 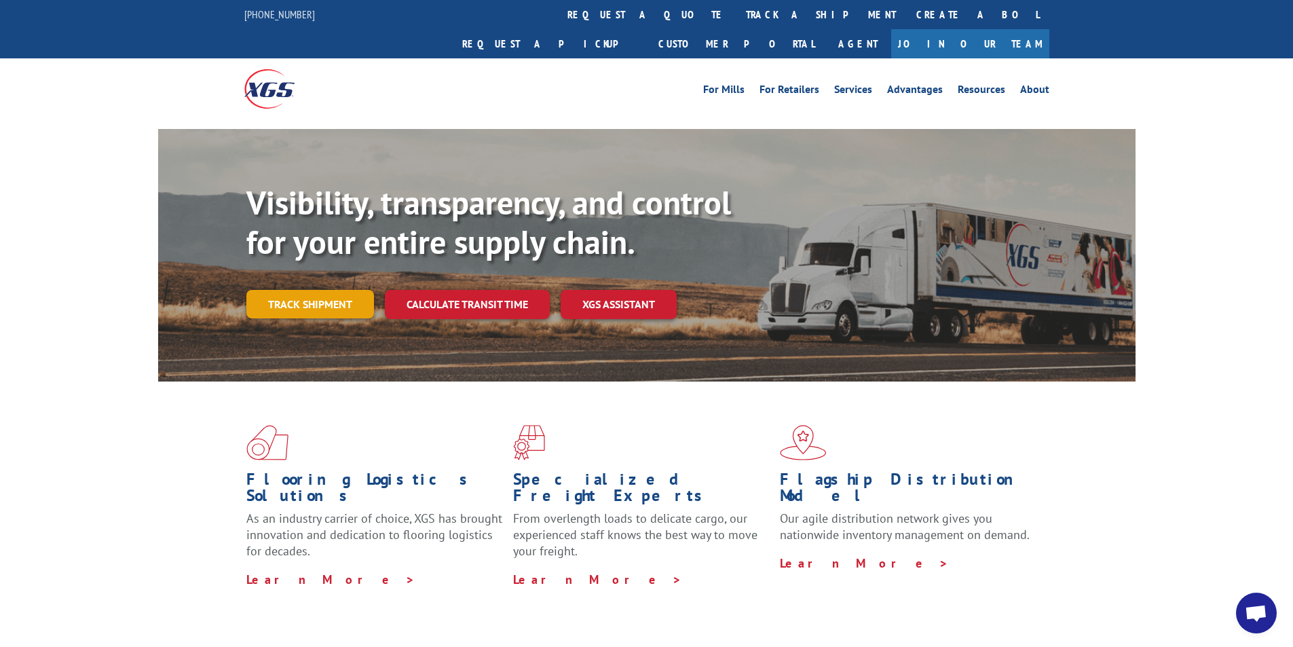 What do you see at coordinates (529, 442) in the screenshot?
I see `img: xgs-icon-focused-on-flooring-red` at bounding box center [529, 442].